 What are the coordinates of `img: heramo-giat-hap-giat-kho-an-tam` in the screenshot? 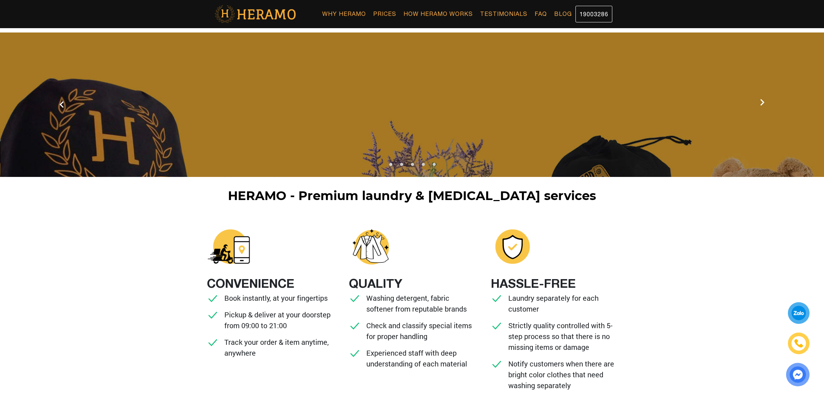 It's located at (513, 247).